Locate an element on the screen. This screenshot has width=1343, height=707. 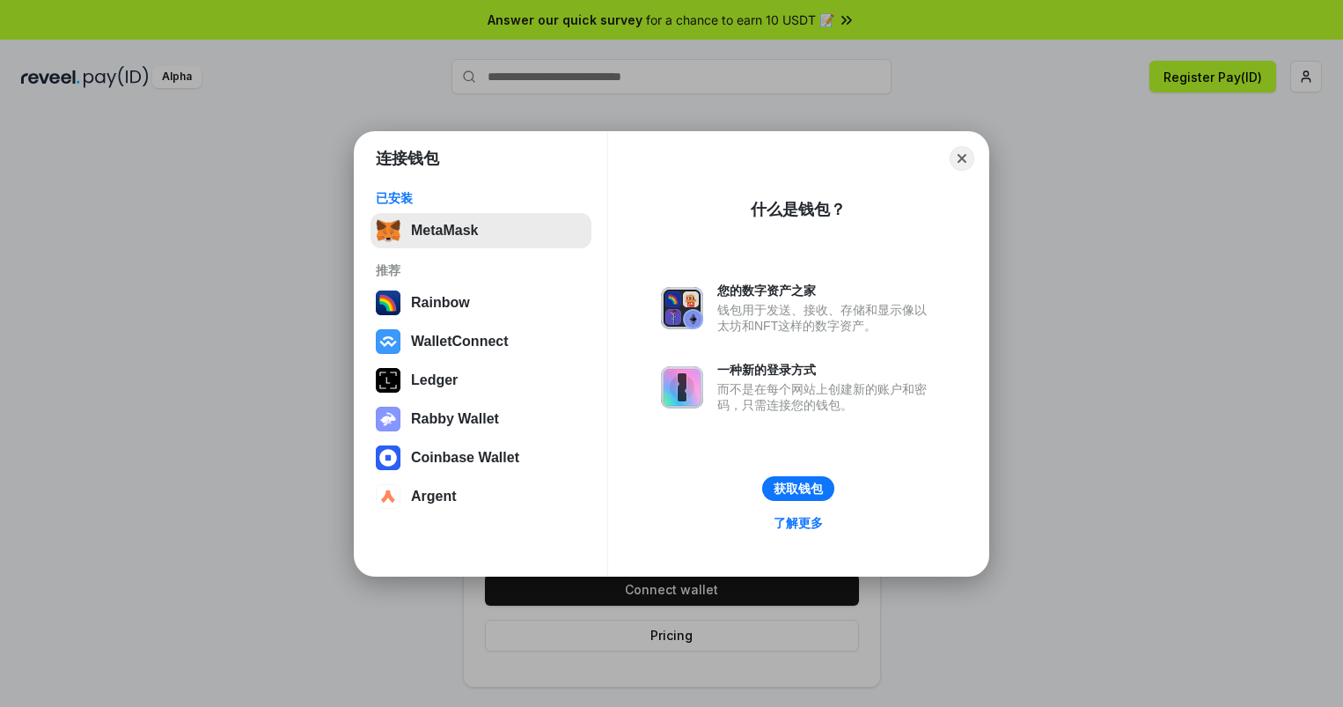
img: svg+xml,%3Csvg%20xmlns%3D%22http%3A%2F%2Fwww.w3.org%2F2000%2Fsvg%22%20width%3D%2228%22%20height%3... is located at coordinates (388, 380).